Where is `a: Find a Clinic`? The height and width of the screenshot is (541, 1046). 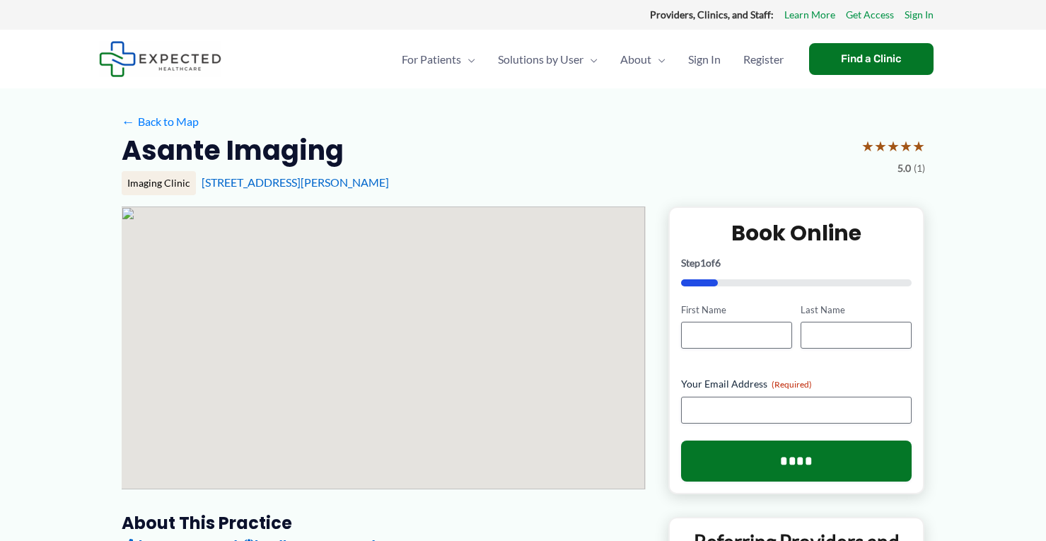
a: Find a Clinic is located at coordinates (871, 59).